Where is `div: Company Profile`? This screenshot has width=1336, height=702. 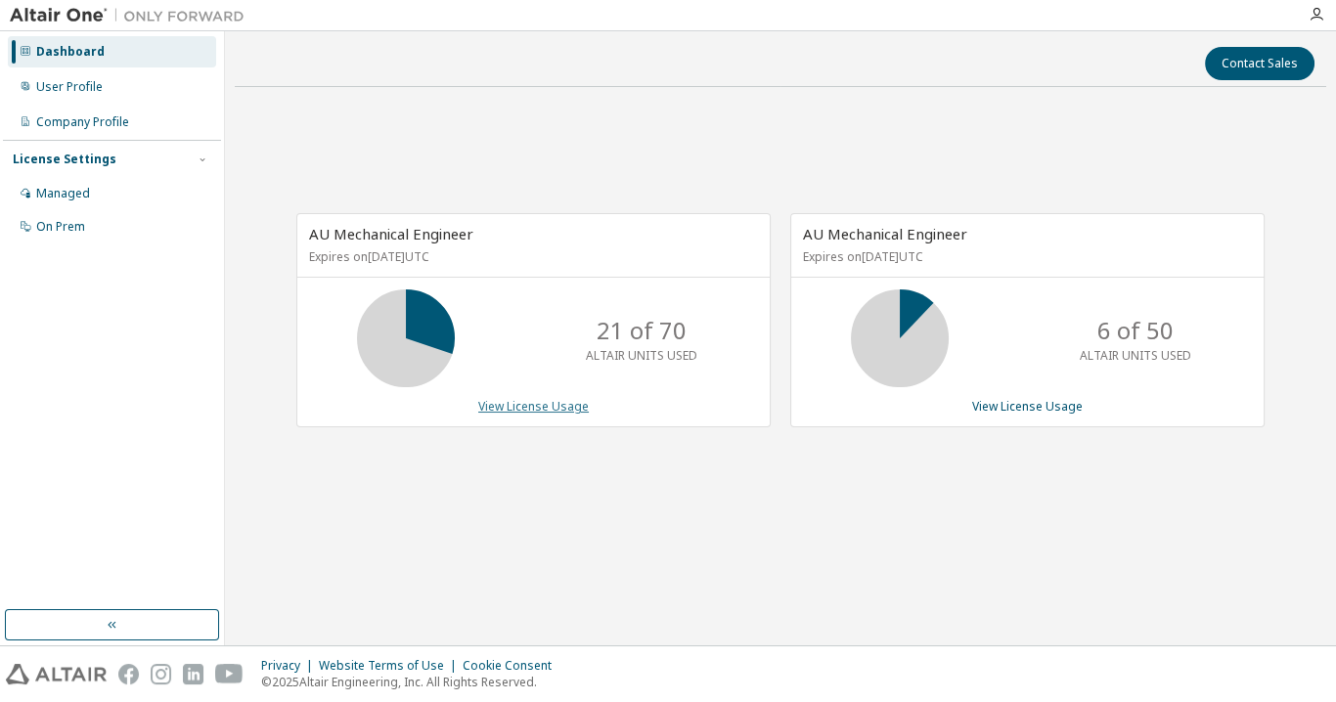 div: Company Profile is located at coordinates (82, 122).